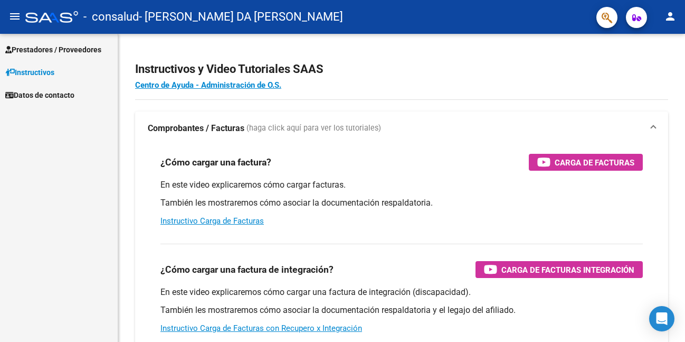  Describe the element at coordinates (196, 128) in the screenshot. I see `strong: Comprobantes / Facturas` at that location.